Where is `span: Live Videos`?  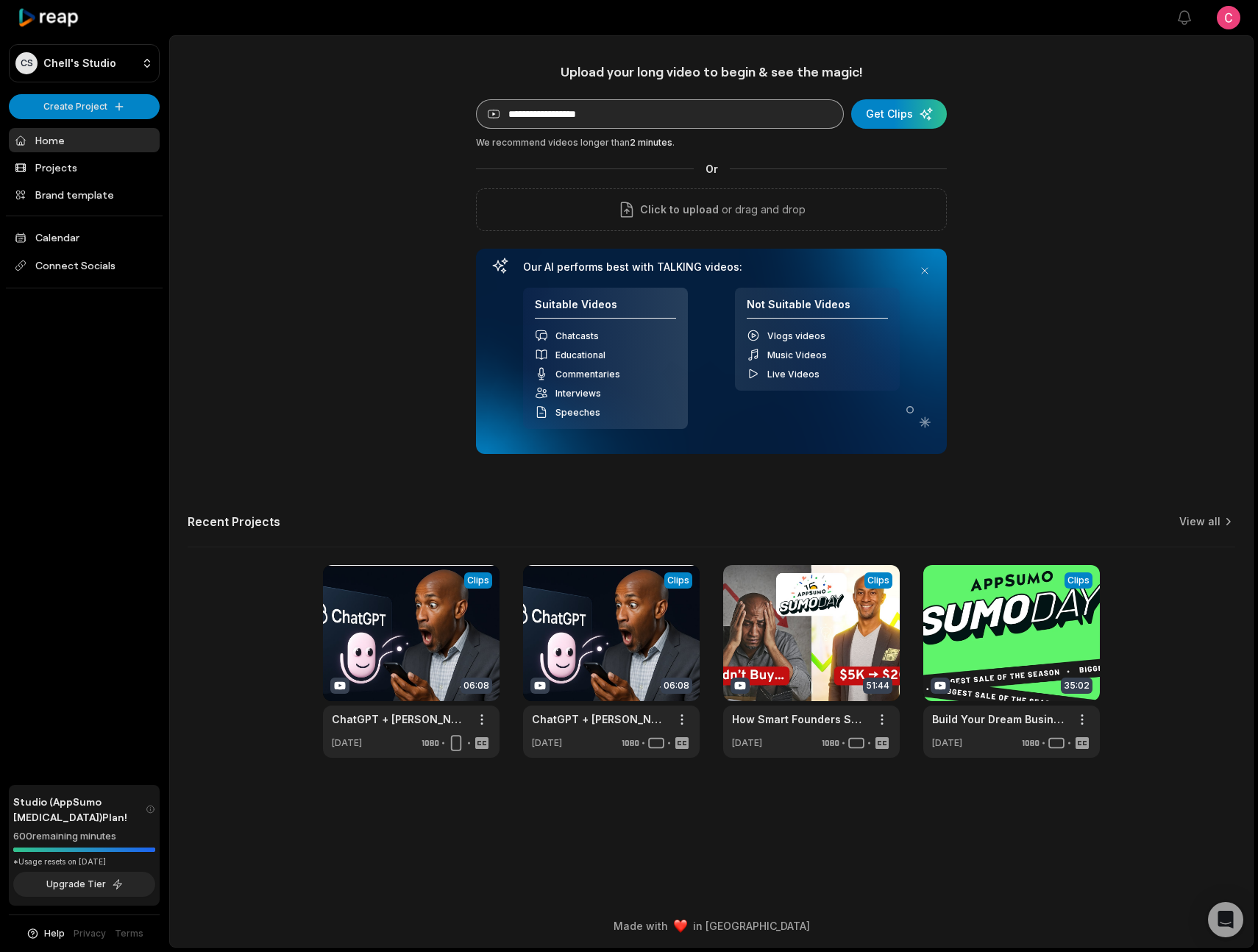 span: Live Videos is located at coordinates (793, 374).